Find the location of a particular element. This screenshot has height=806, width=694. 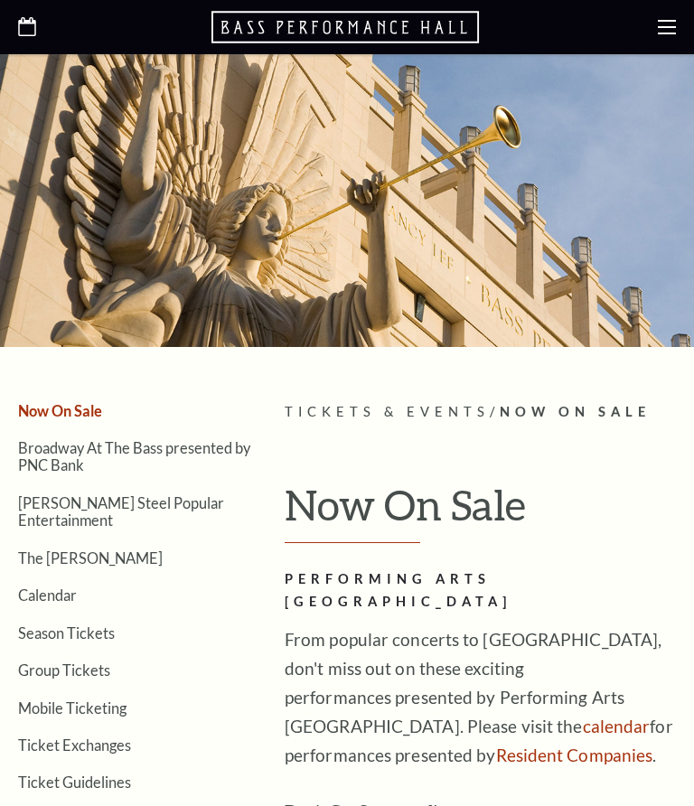

a: Calendar is located at coordinates (47, 595).